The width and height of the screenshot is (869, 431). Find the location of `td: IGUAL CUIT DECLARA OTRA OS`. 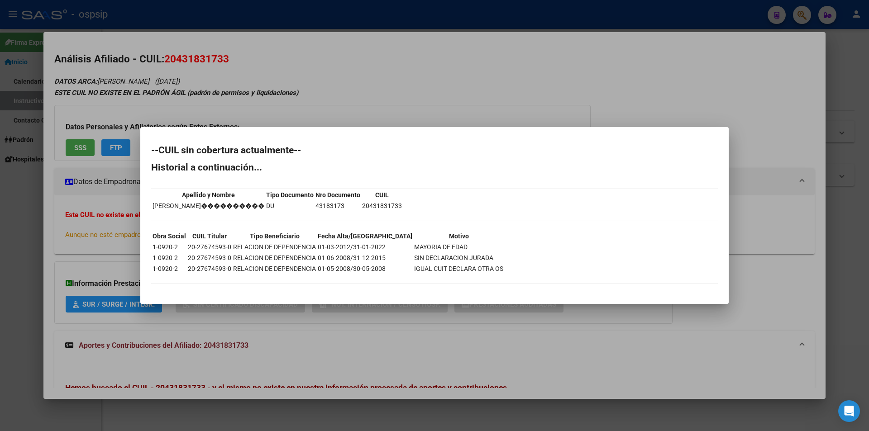

td: IGUAL CUIT DECLARA OTRA OS is located at coordinates (458, 269).